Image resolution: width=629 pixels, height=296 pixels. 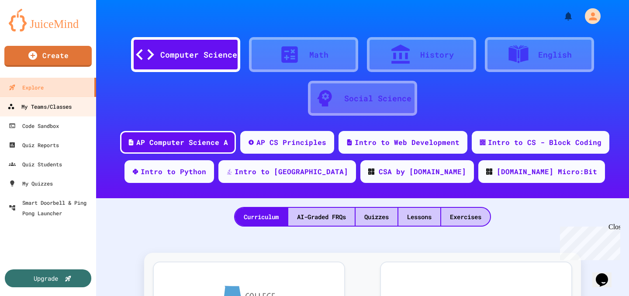 What do you see at coordinates (544, 142) in the screenshot?
I see `div: Intro to CS - Block Coding` at bounding box center [544, 142].